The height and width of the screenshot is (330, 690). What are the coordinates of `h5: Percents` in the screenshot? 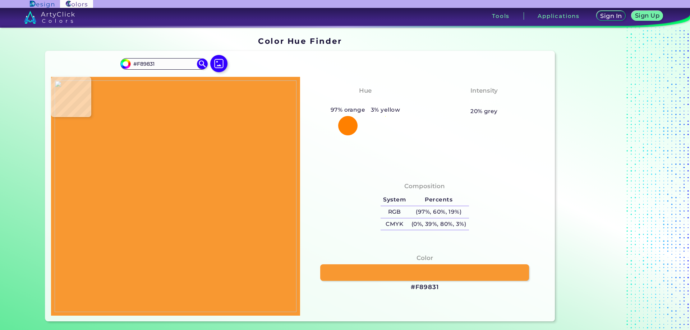 It's located at (439, 200).